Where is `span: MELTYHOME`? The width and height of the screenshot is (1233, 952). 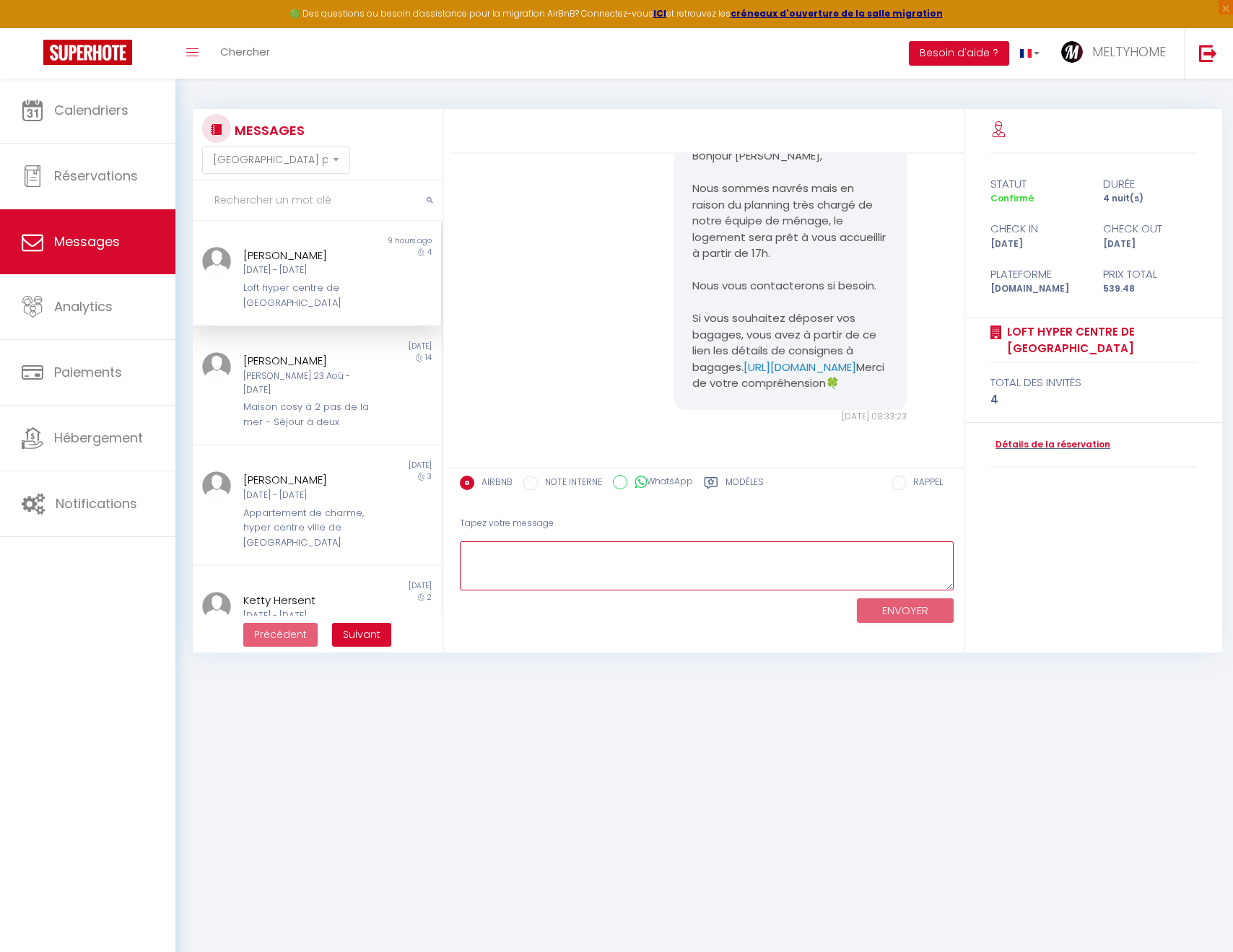
span: MELTYHOME is located at coordinates (1129, 51).